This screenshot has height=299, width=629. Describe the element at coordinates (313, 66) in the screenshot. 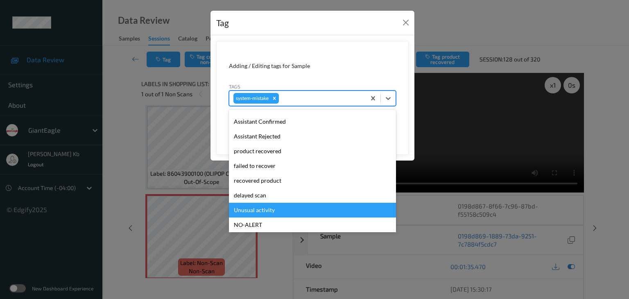

I see `div: Adding / Editing tags for Sample` at that location.